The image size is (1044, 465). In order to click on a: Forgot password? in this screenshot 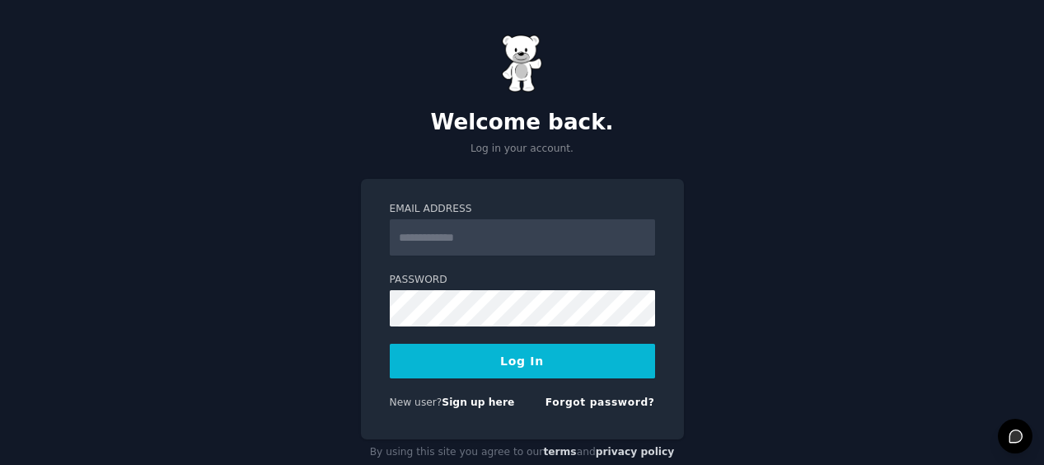, I will do `click(600, 402)`.